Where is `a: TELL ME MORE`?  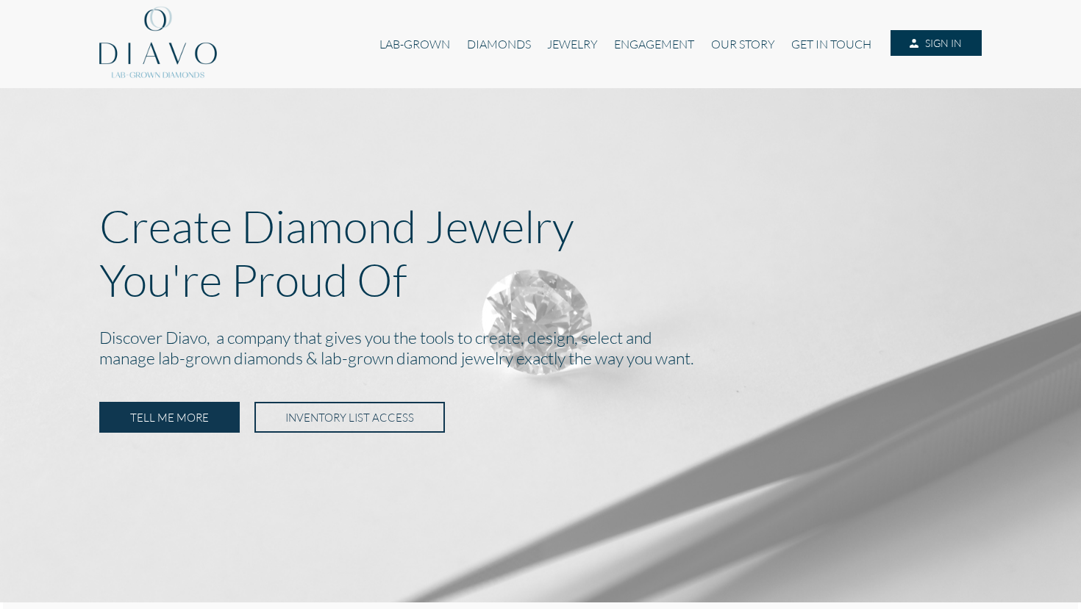
a: TELL ME MORE is located at coordinates (169, 418).